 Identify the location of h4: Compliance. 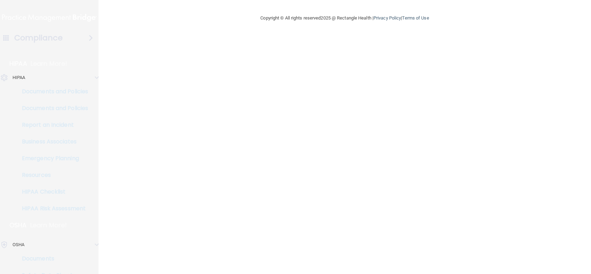
(38, 38).